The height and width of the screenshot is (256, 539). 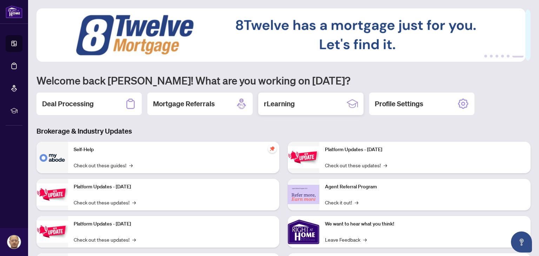 I want to click on button: 5, so click(x=508, y=56).